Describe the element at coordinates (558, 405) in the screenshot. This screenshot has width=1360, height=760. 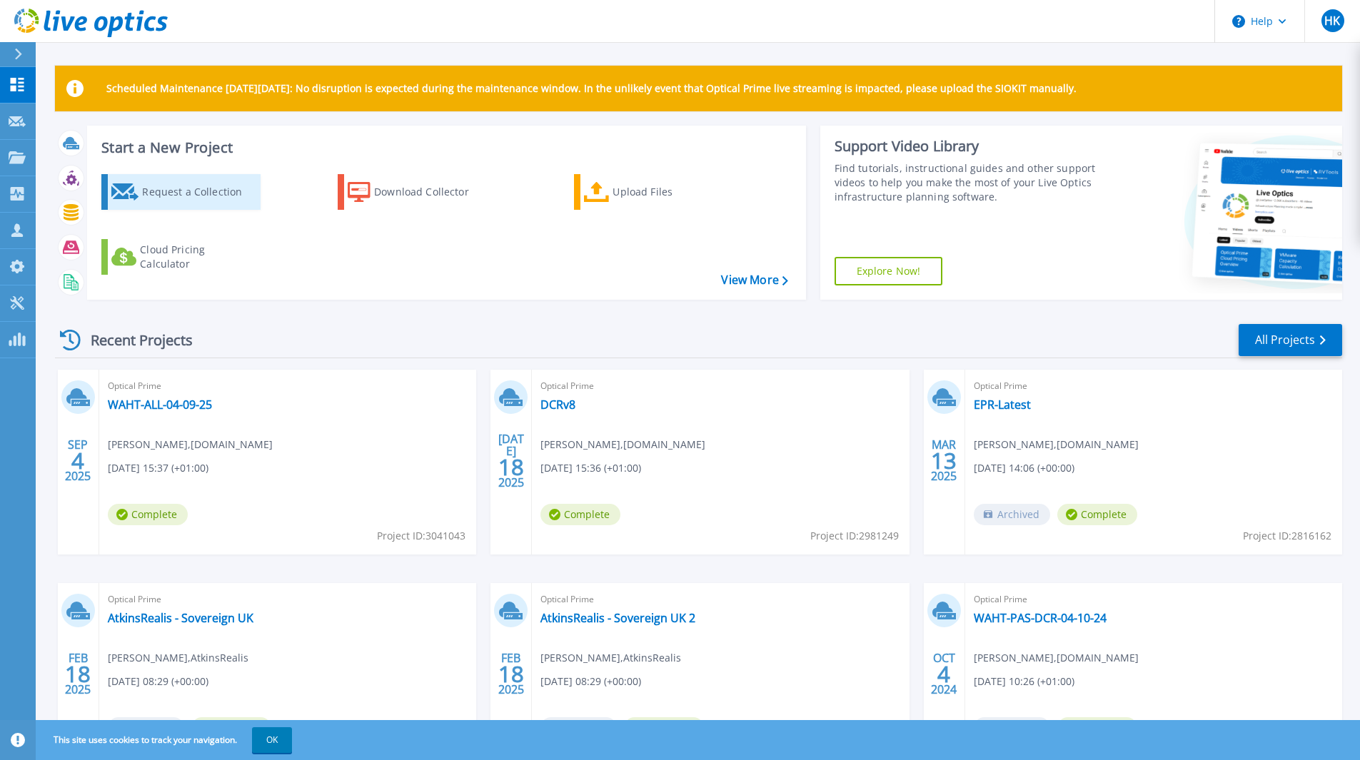
I see `a: DCRv8` at that location.